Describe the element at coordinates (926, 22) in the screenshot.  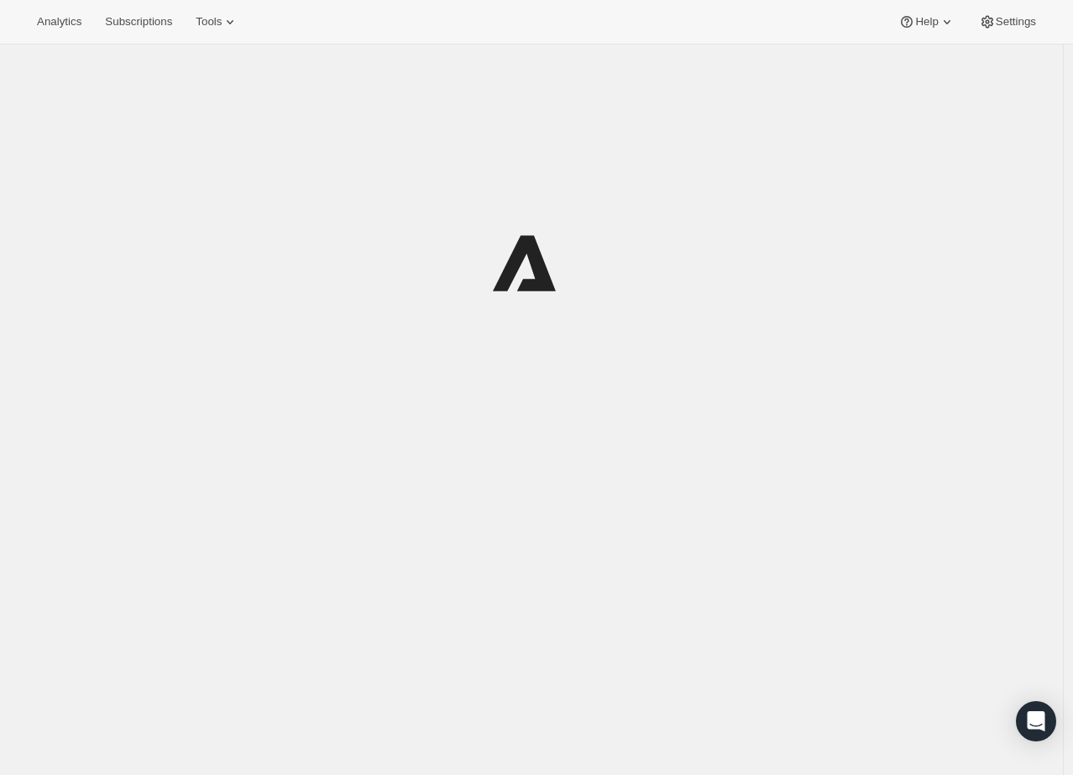
I see `span: Help` at that location.